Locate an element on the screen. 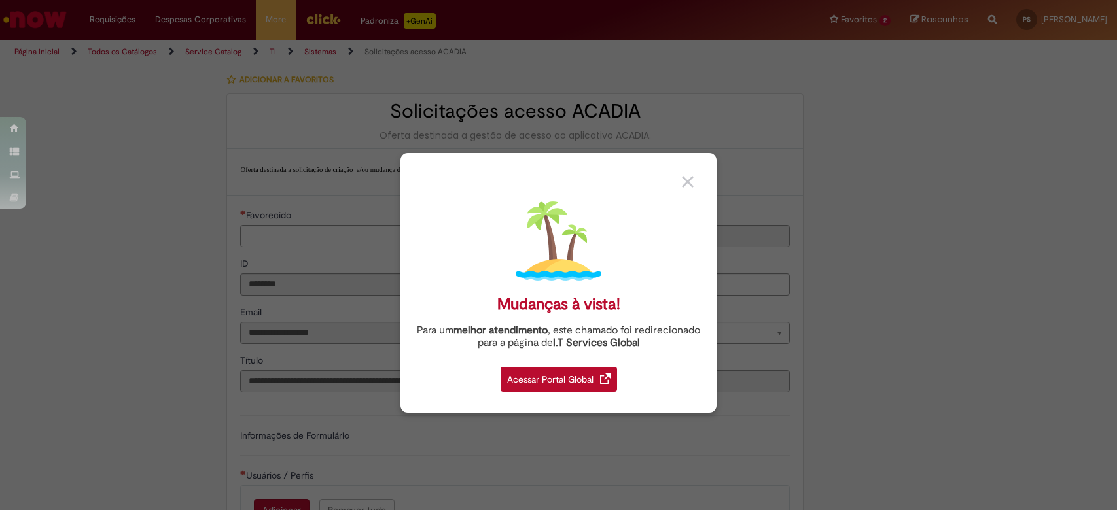  div: Mudanças à vista! is located at coordinates (559, 304).